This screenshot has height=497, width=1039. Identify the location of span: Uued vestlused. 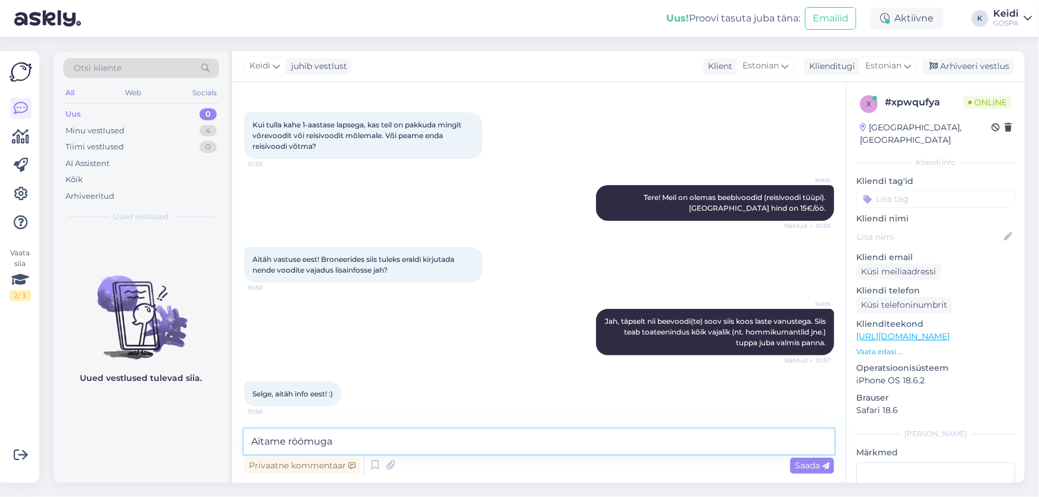
(141, 217).